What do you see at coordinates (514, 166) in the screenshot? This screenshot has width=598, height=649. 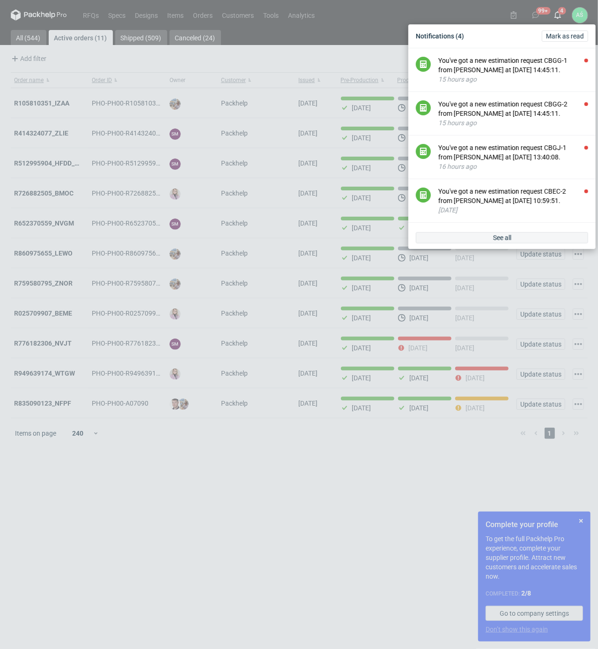 I see `div: 16 hours ago` at bounding box center [514, 166].